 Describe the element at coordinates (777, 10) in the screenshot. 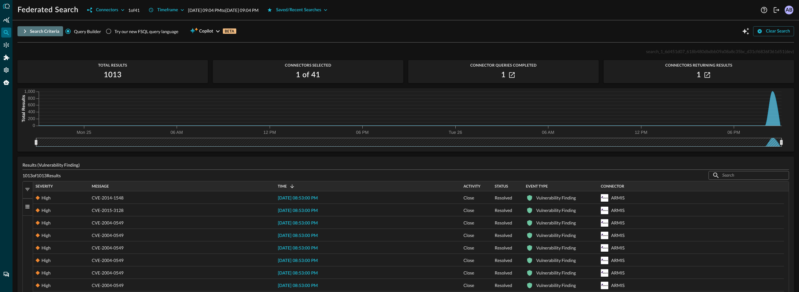

I see `button: Logout` at that location.